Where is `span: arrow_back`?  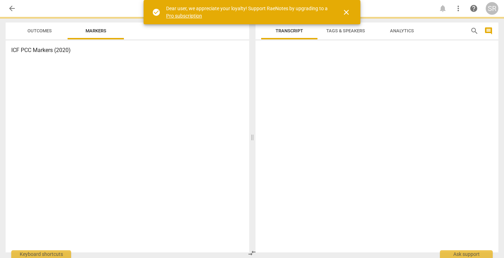 span: arrow_back is located at coordinates (12, 8).